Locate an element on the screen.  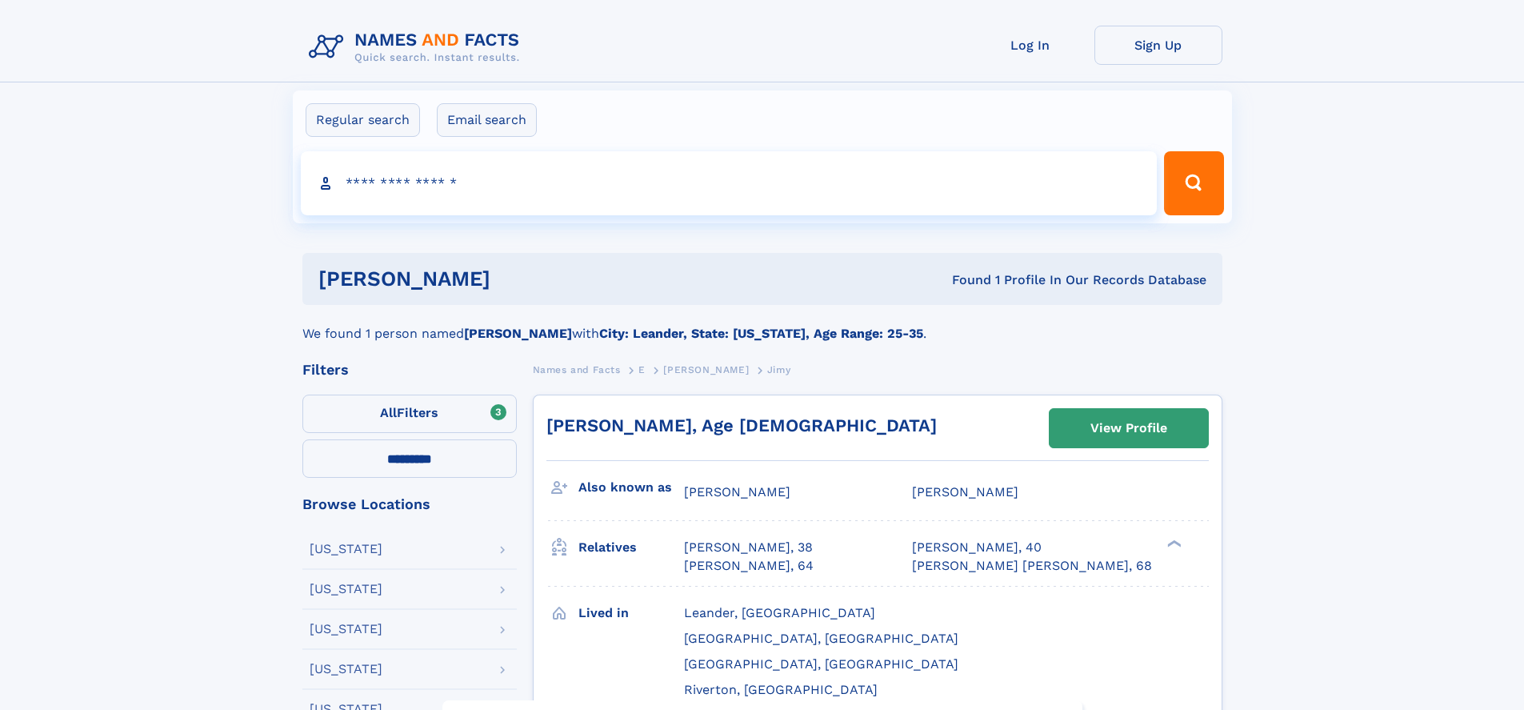
div: Browse Locations is located at coordinates (410, 504).